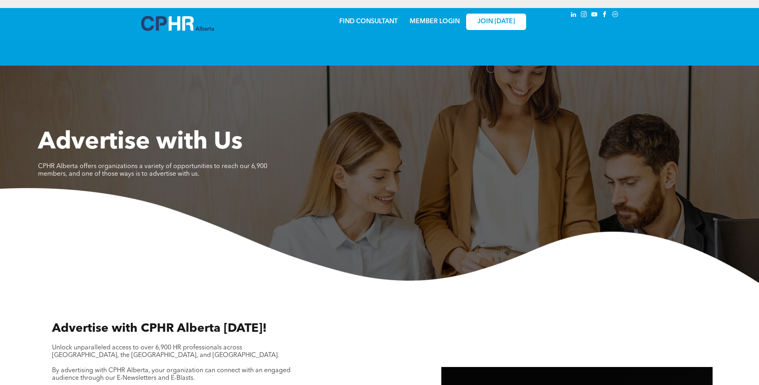 The height and width of the screenshot is (385, 759). Describe the element at coordinates (140, 142) in the screenshot. I see `span: Advertise with Us` at that location.